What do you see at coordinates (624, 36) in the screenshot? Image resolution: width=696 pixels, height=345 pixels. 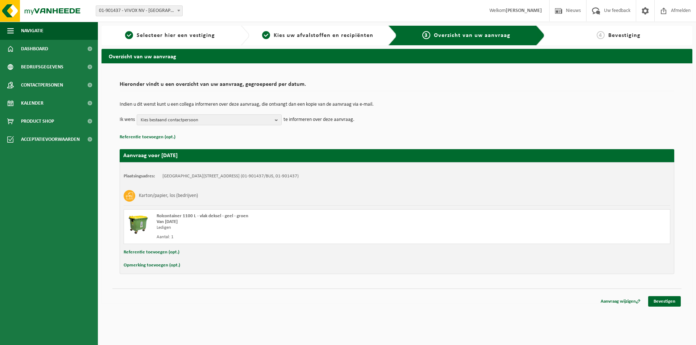 I see `span: Bevestiging` at bounding box center [624, 36].